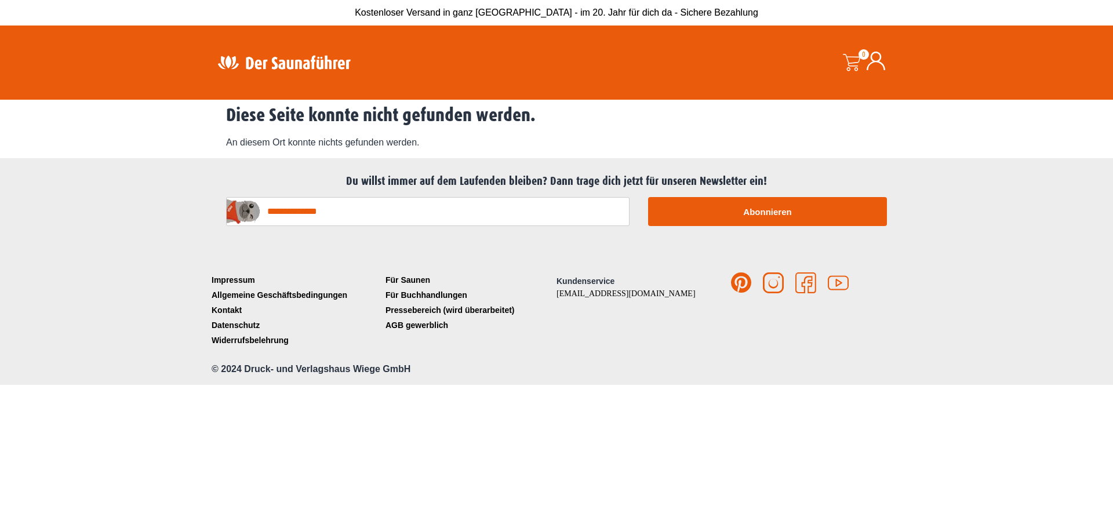 The height and width of the screenshot is (528, 1113). I want to click on span: Kundenservice, so click(585, 281).